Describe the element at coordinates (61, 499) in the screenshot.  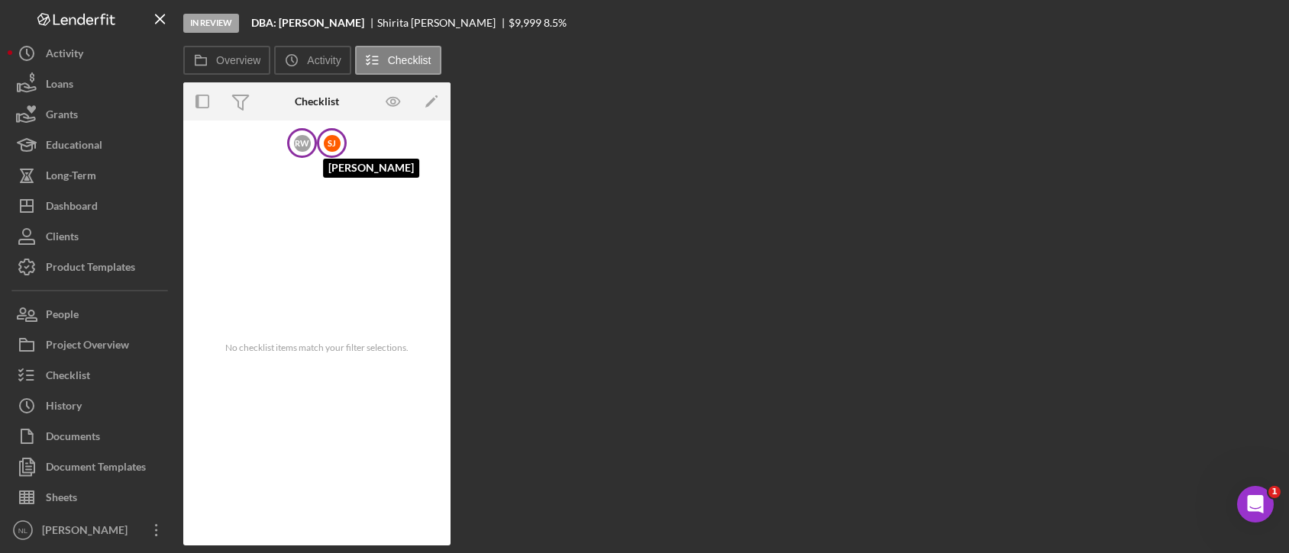
I see `div: Sheets` at that location.